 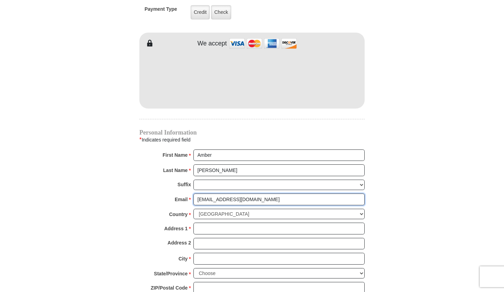 What do you see at coordinates (175, 155) in the screenshot?
I see `strong: First Name` at bounding box center [175, 155].